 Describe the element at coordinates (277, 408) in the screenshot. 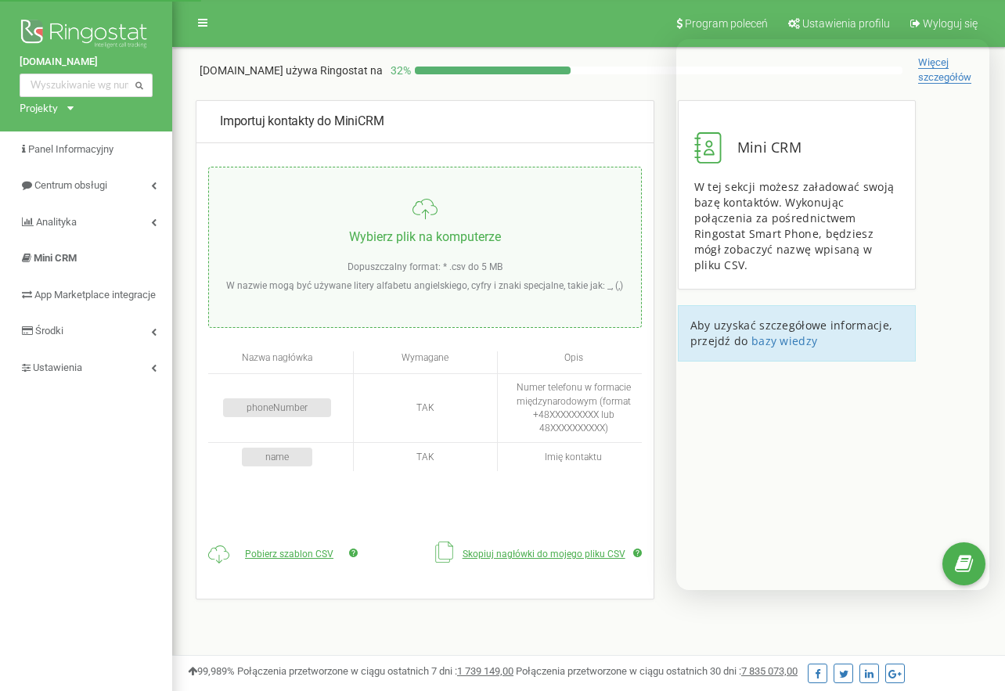

I see `div: phoneNumber` at that location.